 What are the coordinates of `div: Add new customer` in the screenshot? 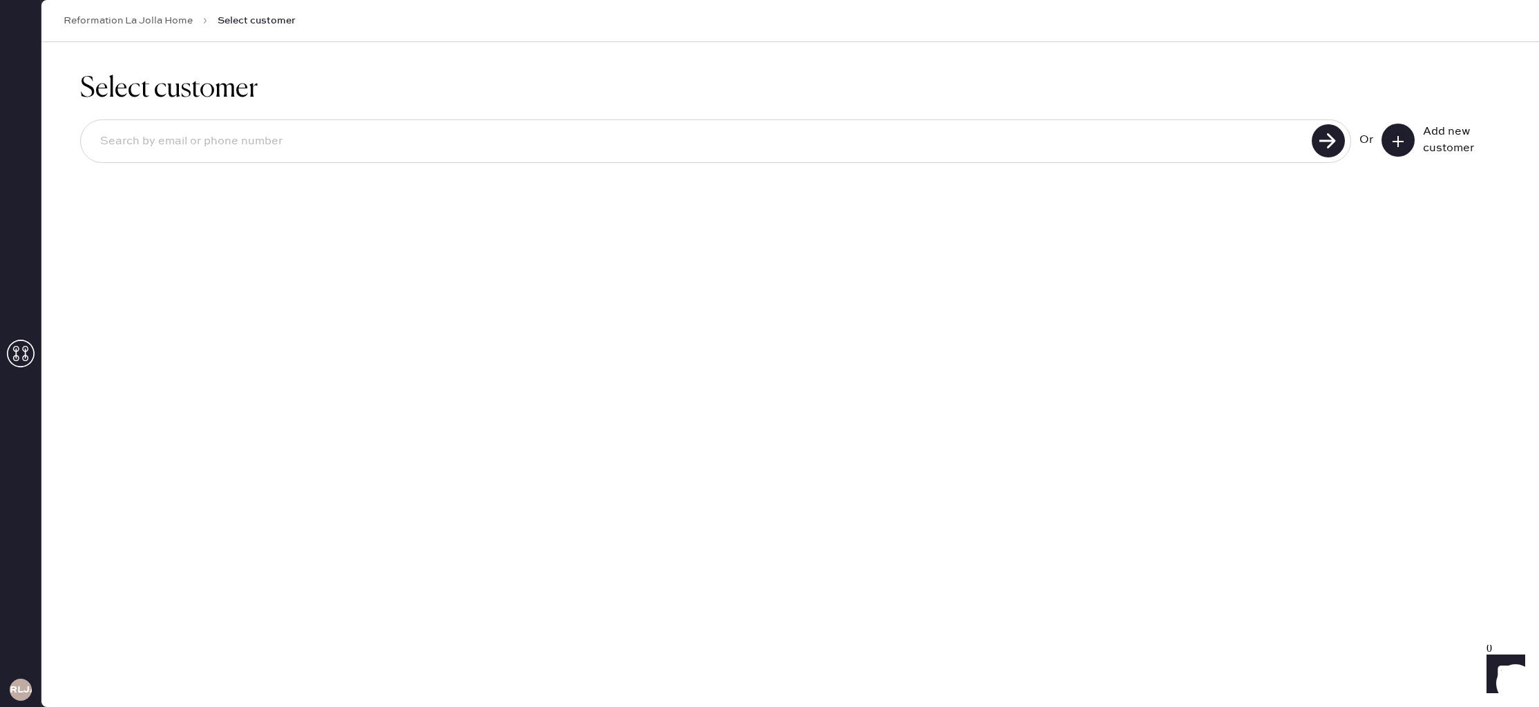 It's located at (1457, 140).